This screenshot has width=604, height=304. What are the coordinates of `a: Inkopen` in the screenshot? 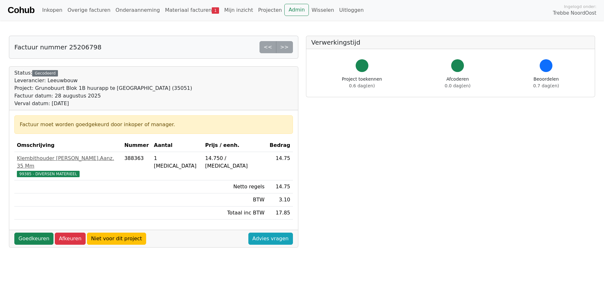 It's located at (52, 10).